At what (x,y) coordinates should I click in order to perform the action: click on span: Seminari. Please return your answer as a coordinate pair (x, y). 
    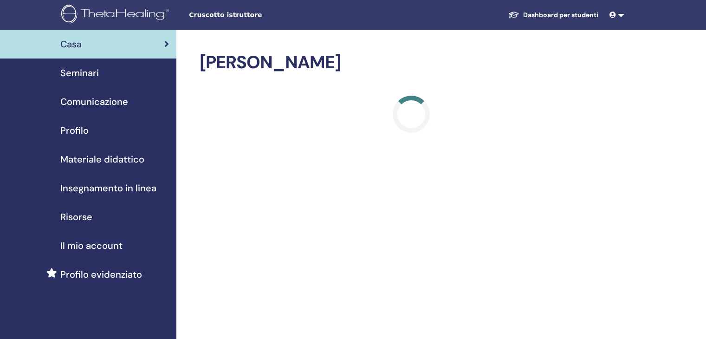
    Looking at the image, I should click on (79, 73).